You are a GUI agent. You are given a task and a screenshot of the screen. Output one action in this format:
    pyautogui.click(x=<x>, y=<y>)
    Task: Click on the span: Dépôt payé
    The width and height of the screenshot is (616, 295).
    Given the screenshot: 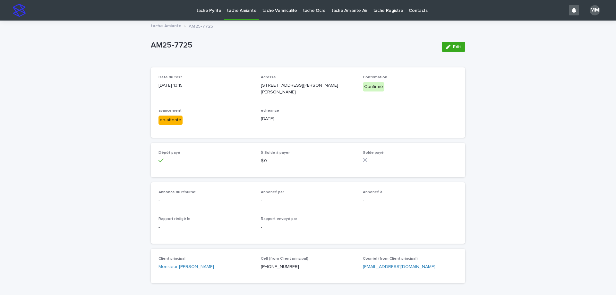 What is the action you would take?
    pyautogui.click(x=169, y=153)
    